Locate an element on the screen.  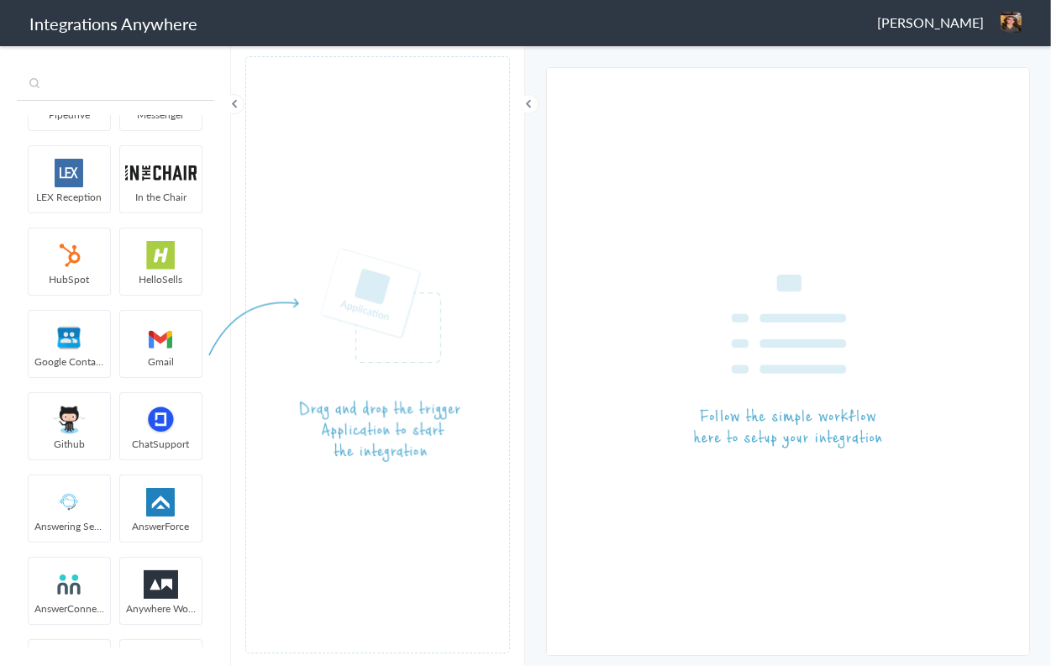
img: instruction-workflow.png is located at coordinates (788, 362).